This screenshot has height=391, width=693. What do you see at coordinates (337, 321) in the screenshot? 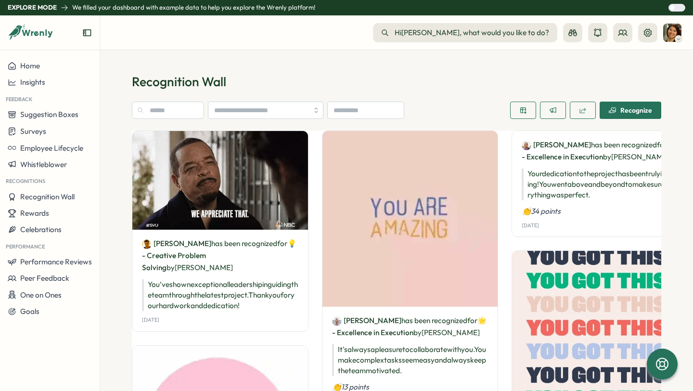
I see `img: Ethan Lewis` at bounding box center [337, 321].